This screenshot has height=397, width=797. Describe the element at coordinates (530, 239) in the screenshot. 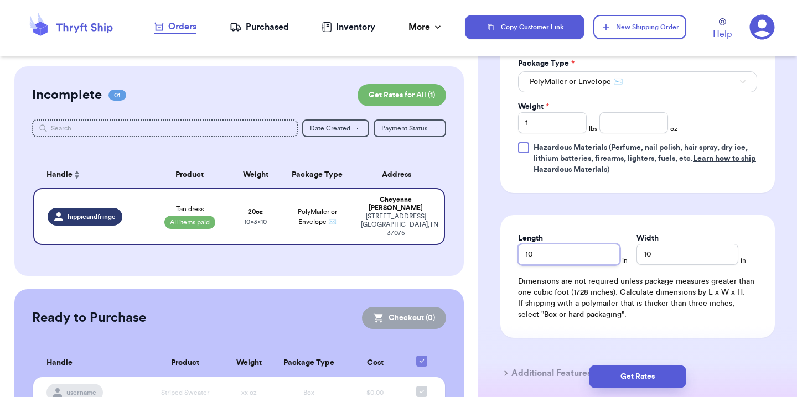

I see `label: Length` at that location.